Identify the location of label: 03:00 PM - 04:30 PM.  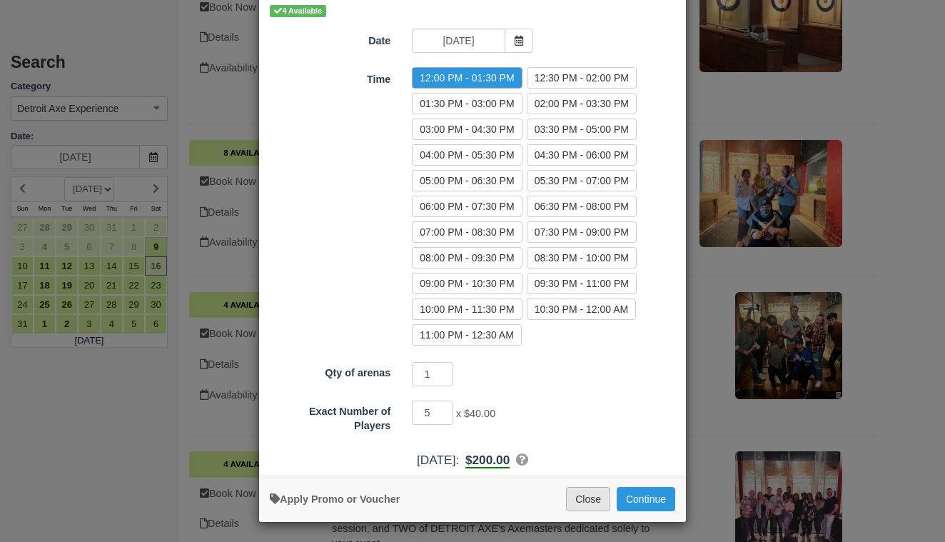
(467, 129).